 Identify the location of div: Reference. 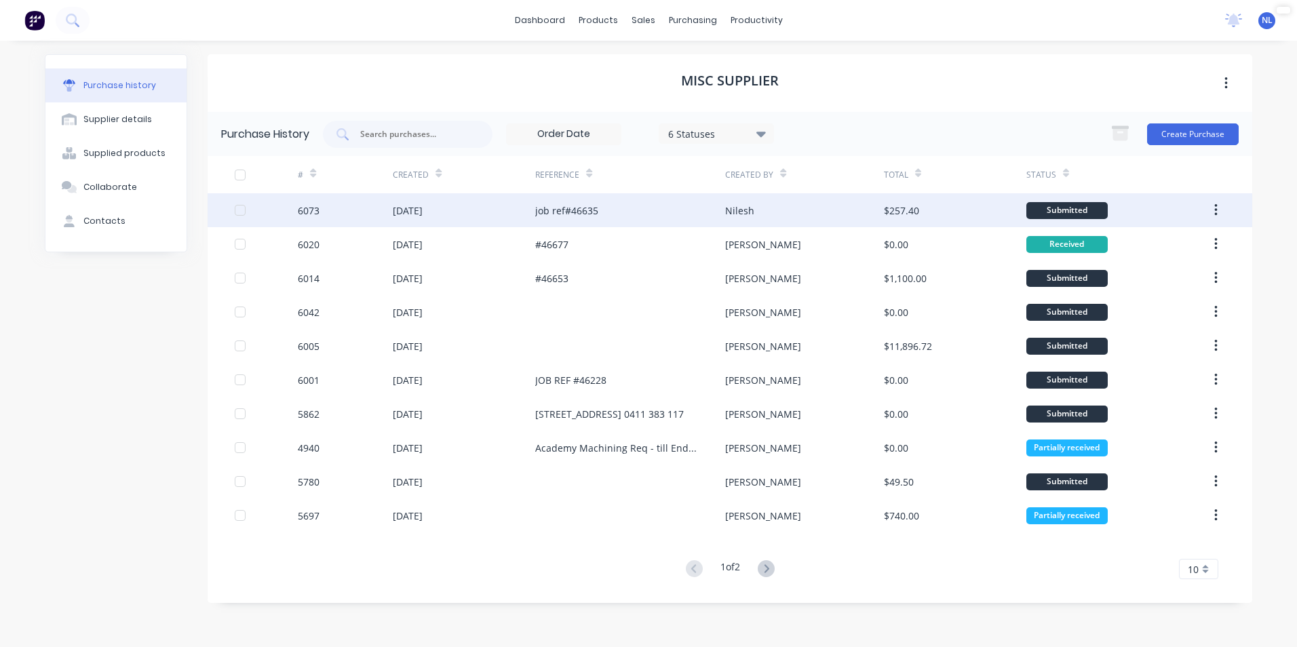
(557, 175).